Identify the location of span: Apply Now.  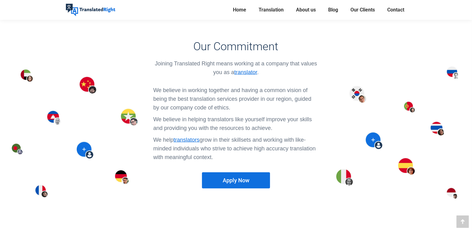
(236, 180).